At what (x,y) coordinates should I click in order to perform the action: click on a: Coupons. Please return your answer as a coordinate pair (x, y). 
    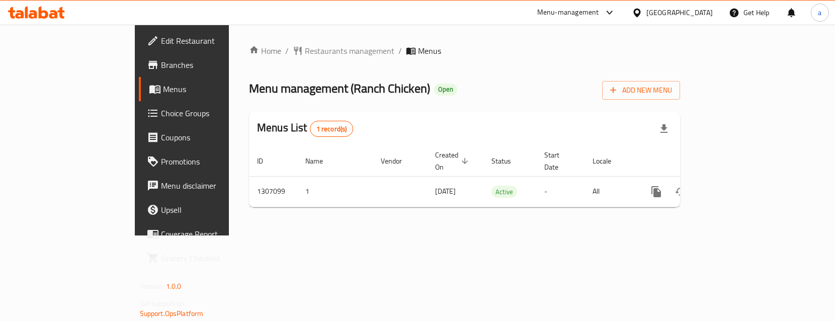
    Looking at the image, I should click on (206, 137).